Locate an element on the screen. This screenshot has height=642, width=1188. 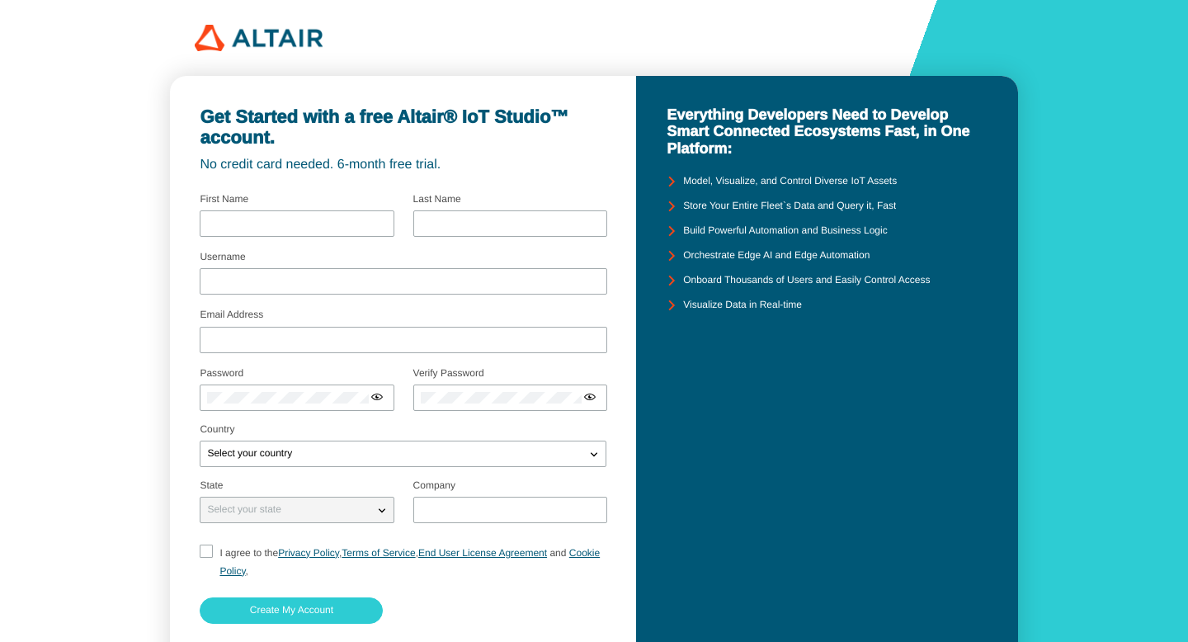
span: and is located at coordinates (558, 553).